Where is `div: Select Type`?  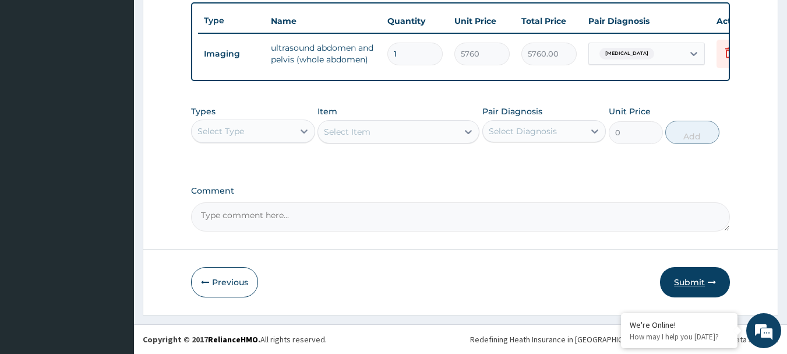
div: Select Type is located at coordinates (221, 131).